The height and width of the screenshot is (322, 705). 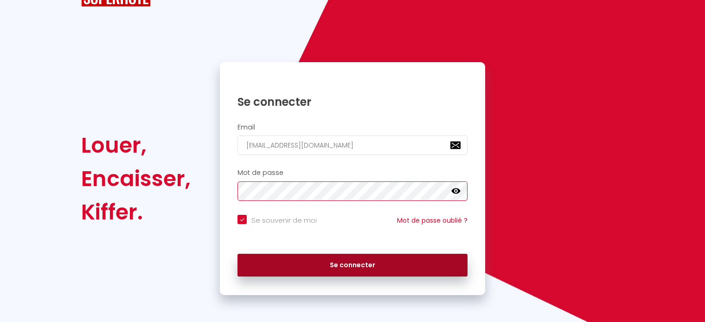 What do you see at coordinates (353, 173) in the screenshot?
I see `h2: Mot de passe` at bounding box center [353, 173].